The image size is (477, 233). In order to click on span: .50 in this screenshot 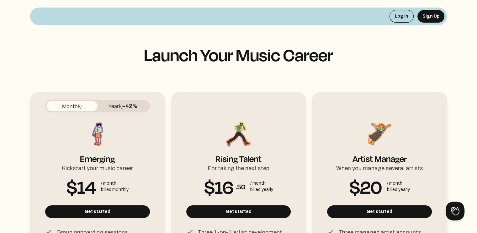, I will do `click(240, 186)`.